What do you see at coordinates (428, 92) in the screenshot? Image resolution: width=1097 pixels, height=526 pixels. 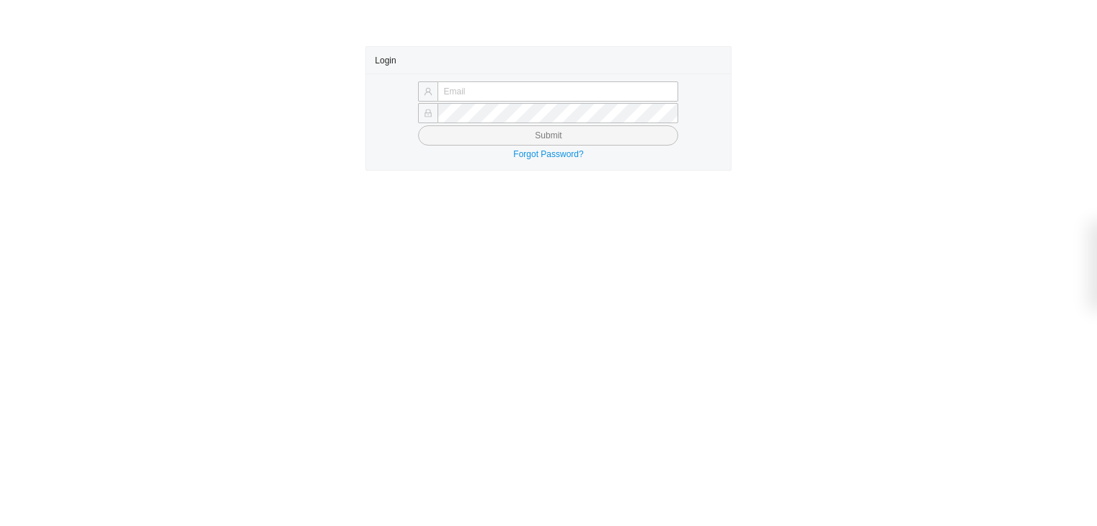 I see `span: user` at bounding box center [428, 92].